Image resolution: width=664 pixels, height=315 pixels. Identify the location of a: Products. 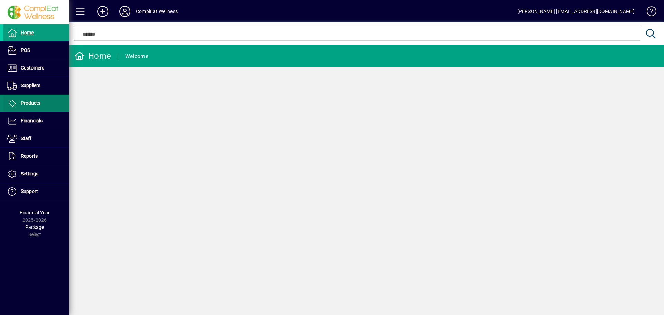
(36, 103).